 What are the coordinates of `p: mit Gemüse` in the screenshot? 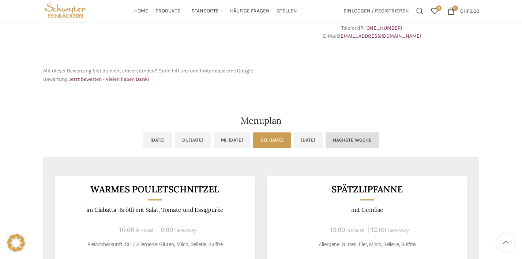 It's located at (367, 209).